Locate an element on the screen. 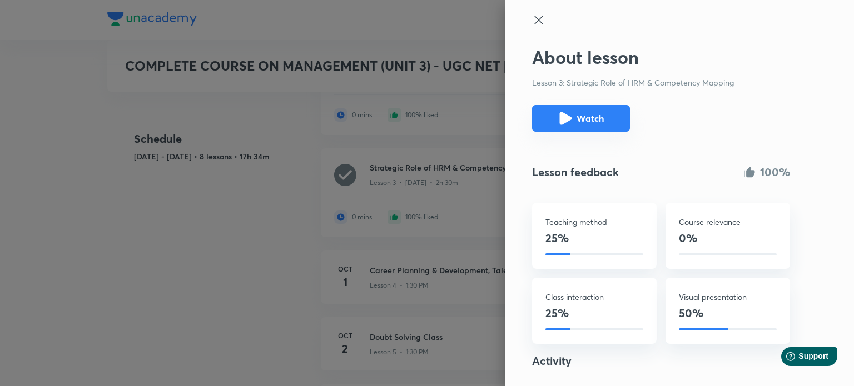 Image resolution: width=854 pixels, height=386 pixels. p: Course relevance is located at coordinates (727, 222).